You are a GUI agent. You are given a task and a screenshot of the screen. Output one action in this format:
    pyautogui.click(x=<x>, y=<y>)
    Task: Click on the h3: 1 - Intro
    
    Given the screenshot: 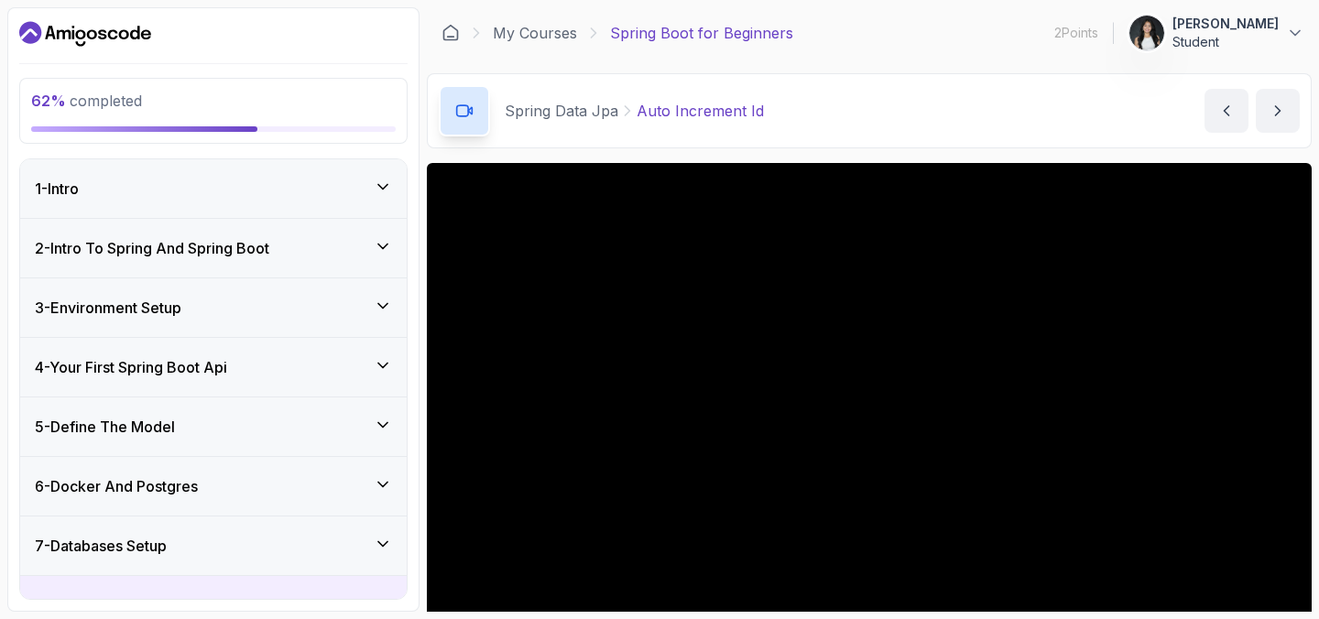 What is the action you would take?
    pyautogui.click(x=57, y=189)
    